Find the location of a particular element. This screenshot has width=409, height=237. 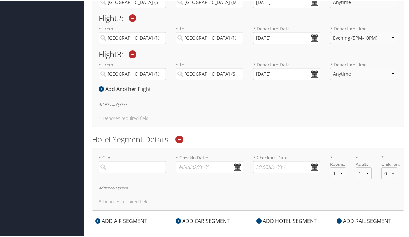

h2: Hotel Segment Details is located at coordinates (248, 139).